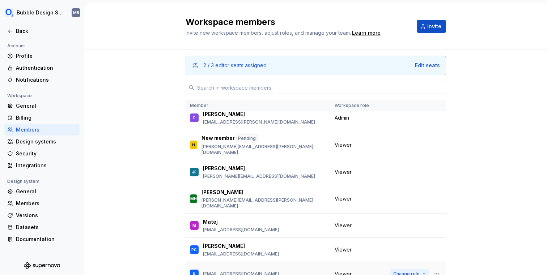 The width and height of the screenshot is (547, 275). Describe the element at coordinates (76, 13) in the screenshot. I see `div: MB` at that location.